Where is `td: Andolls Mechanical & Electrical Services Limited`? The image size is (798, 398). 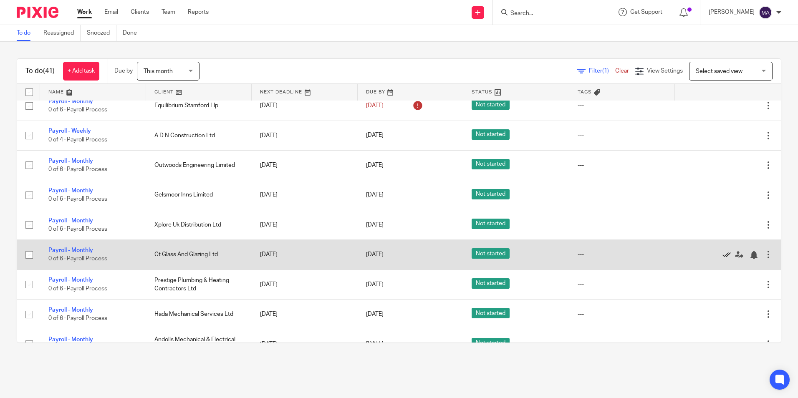 td: Andolls Mechanical & Electrical Services Limited is located at coordinates (199, 344).